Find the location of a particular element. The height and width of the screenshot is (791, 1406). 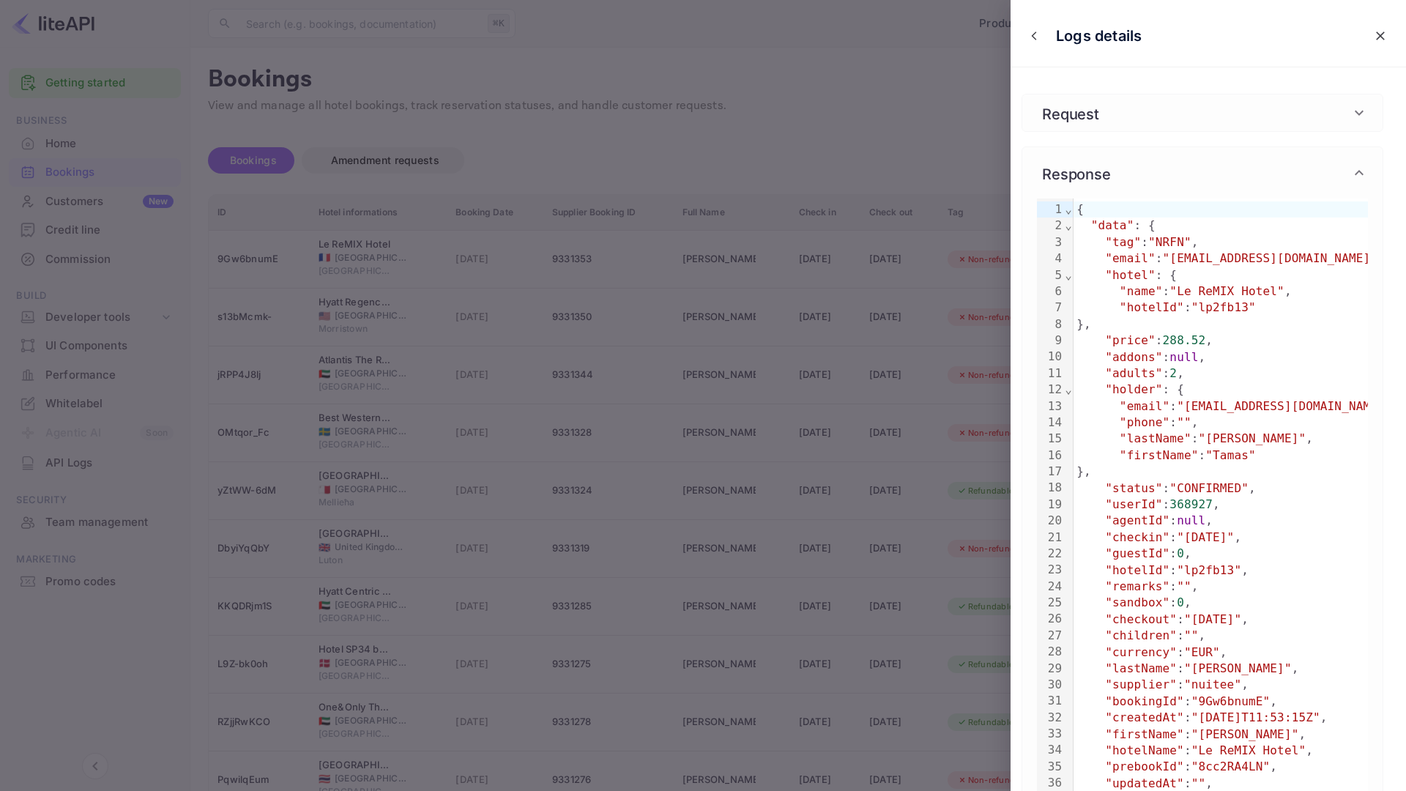

span: null is located at coordinates (1183, 357).